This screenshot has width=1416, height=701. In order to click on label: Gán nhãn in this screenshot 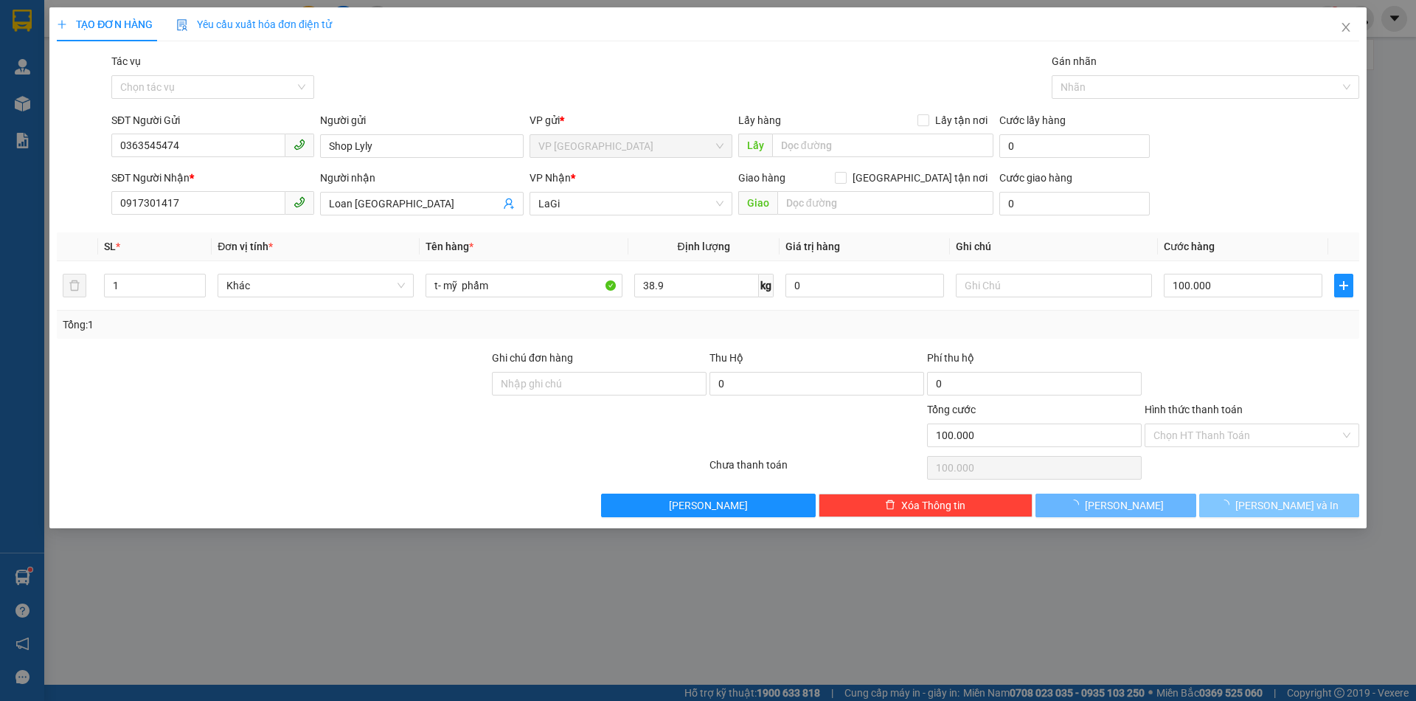, I will do `click(1074, 61)`.